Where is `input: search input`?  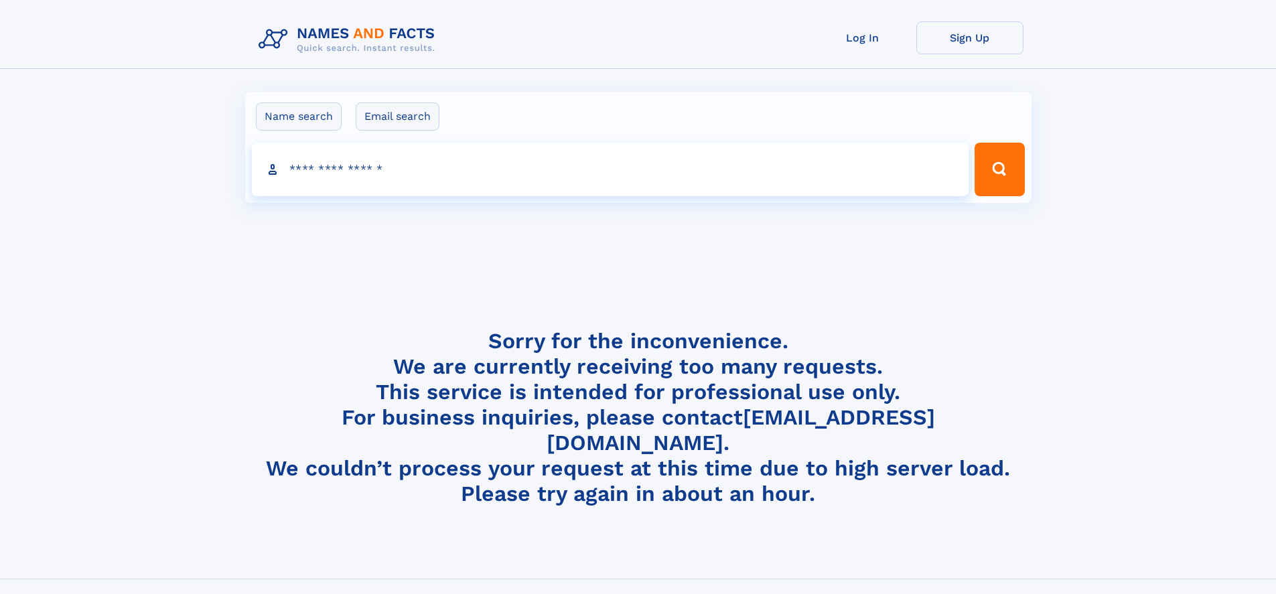
input: search input is located at coordinates (610, 169).